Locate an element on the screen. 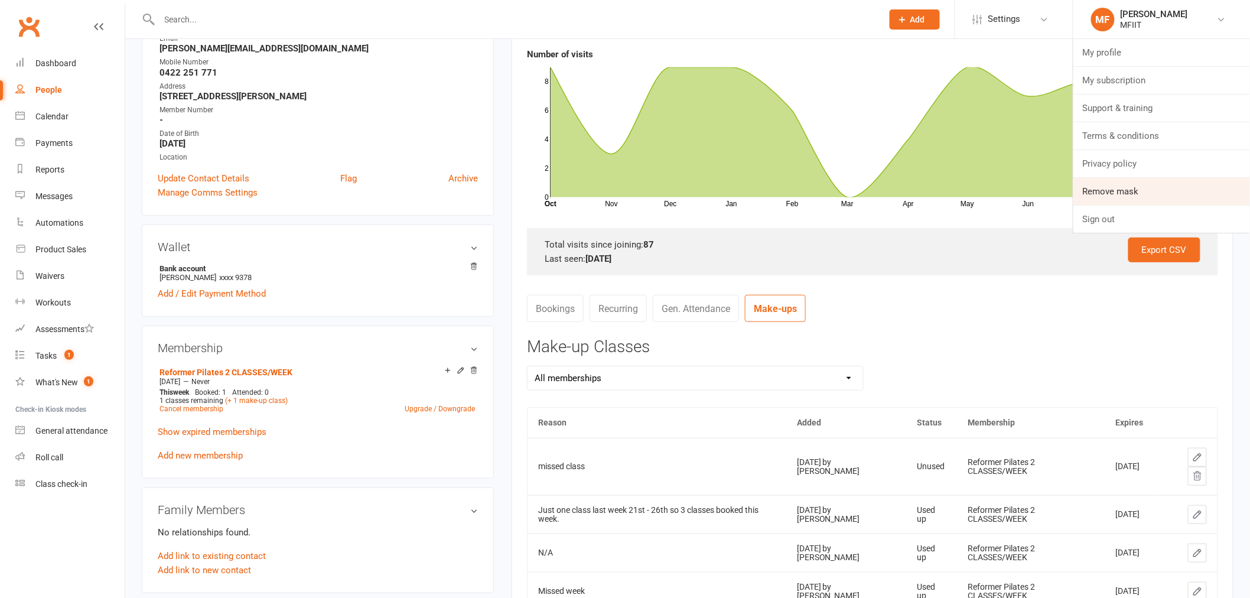 The width and height of the screenshot is (1250, 598). a: Flag is located at coordinates (349, 178).